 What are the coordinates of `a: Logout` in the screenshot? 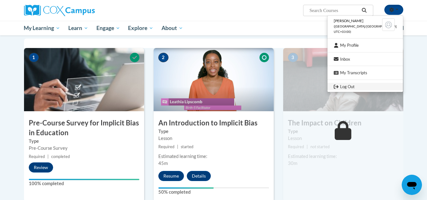 It's located at (365, 87).